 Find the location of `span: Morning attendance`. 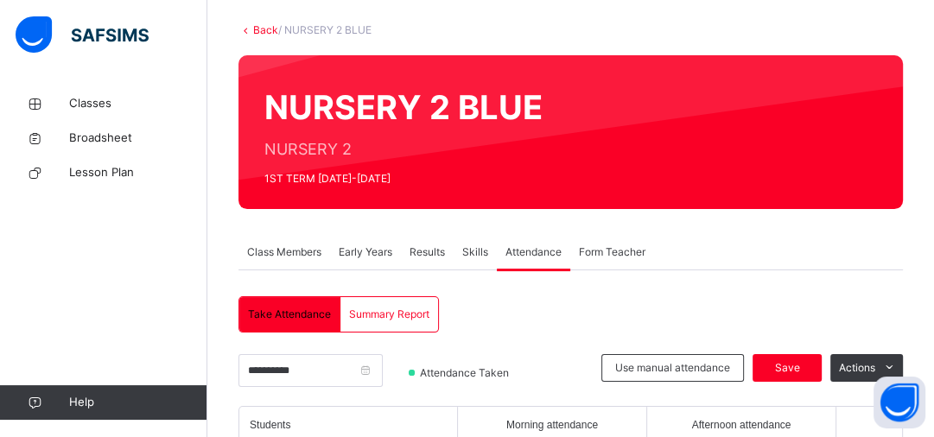

span: Morning attendance is located at coordinates (552, 425).